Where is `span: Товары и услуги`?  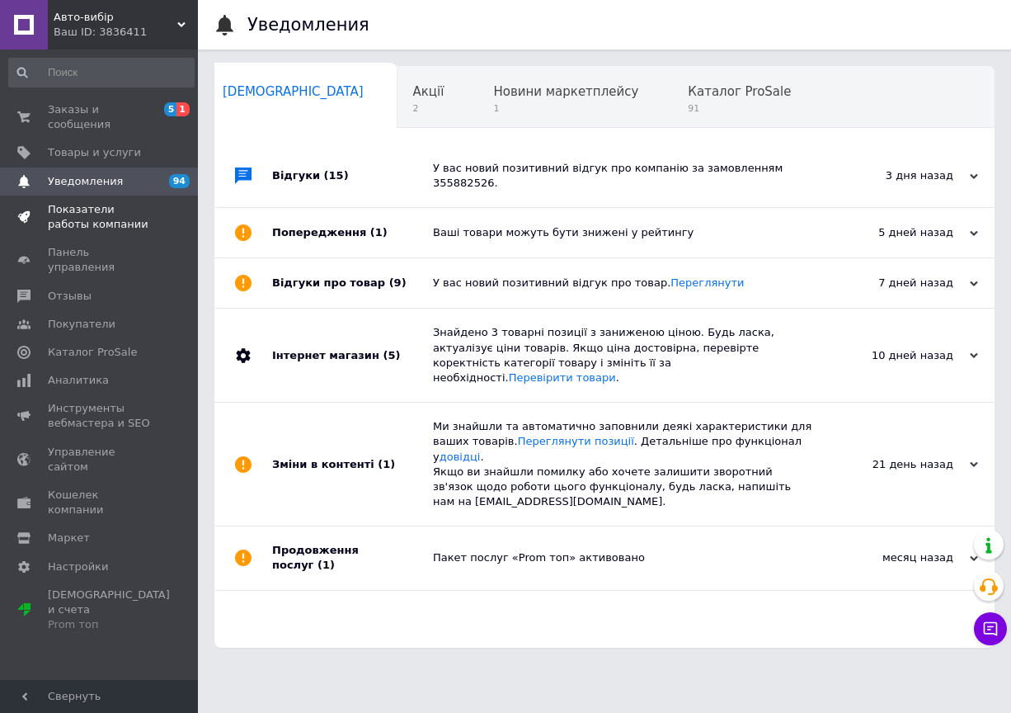 span: Товары и услуги is located at coordinates (94, 153).